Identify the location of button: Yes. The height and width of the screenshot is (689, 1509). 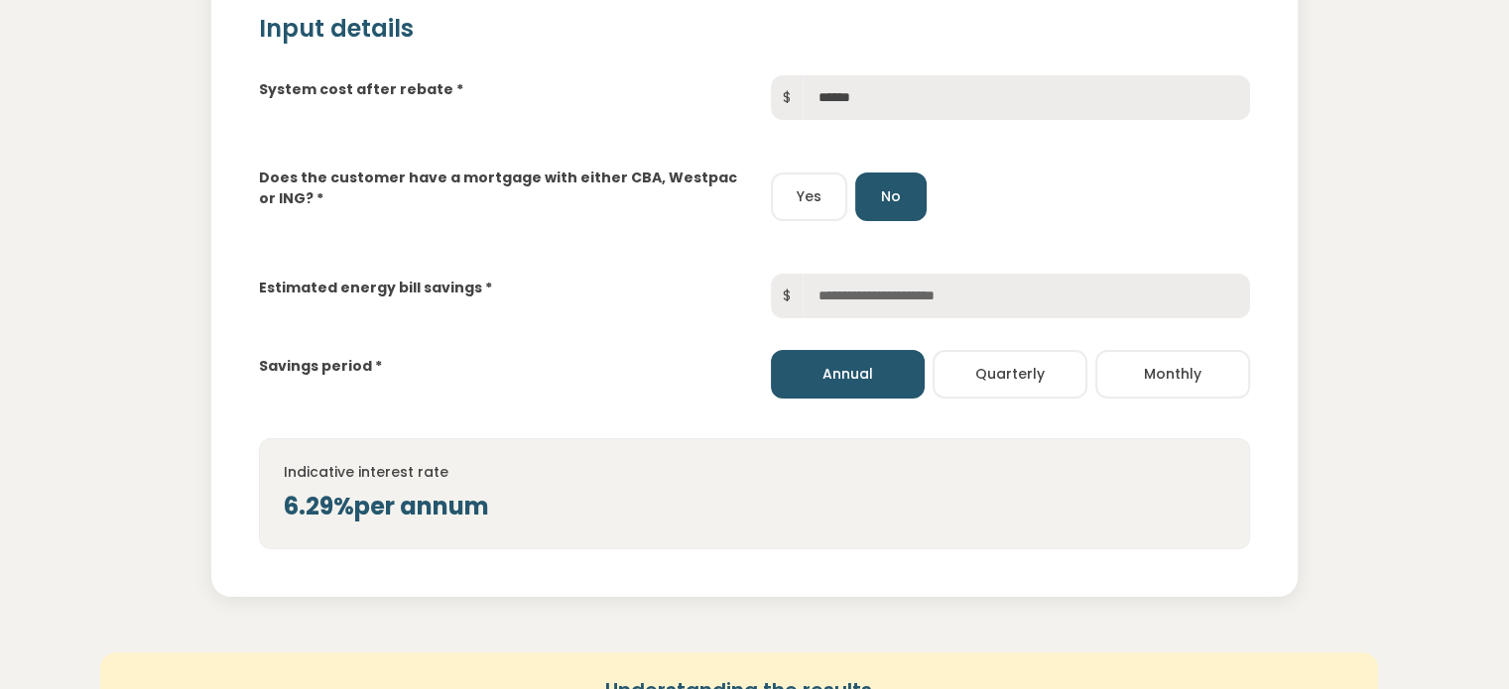
(808, 196).